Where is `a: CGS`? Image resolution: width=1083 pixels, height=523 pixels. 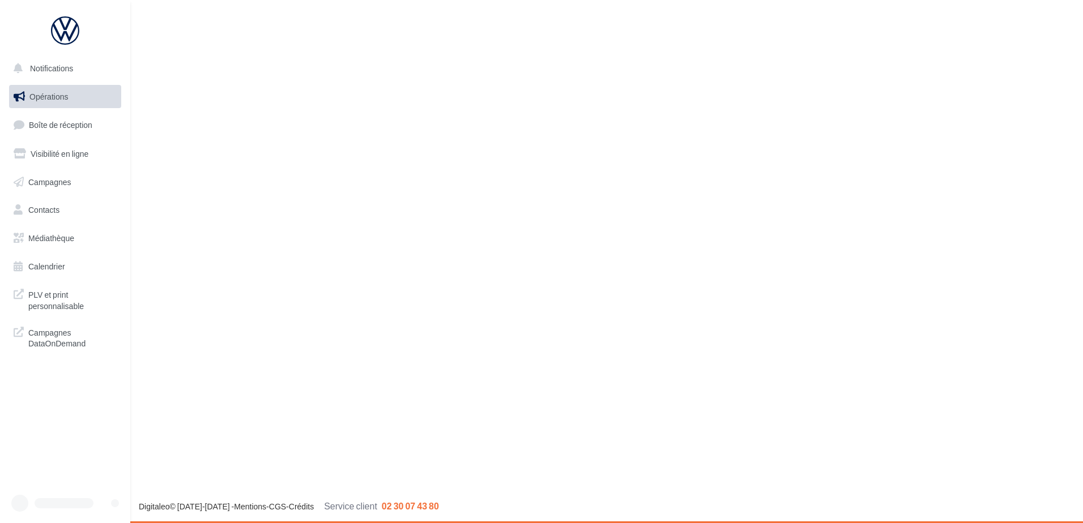
a: CGS is located at coordinates (278, 506).